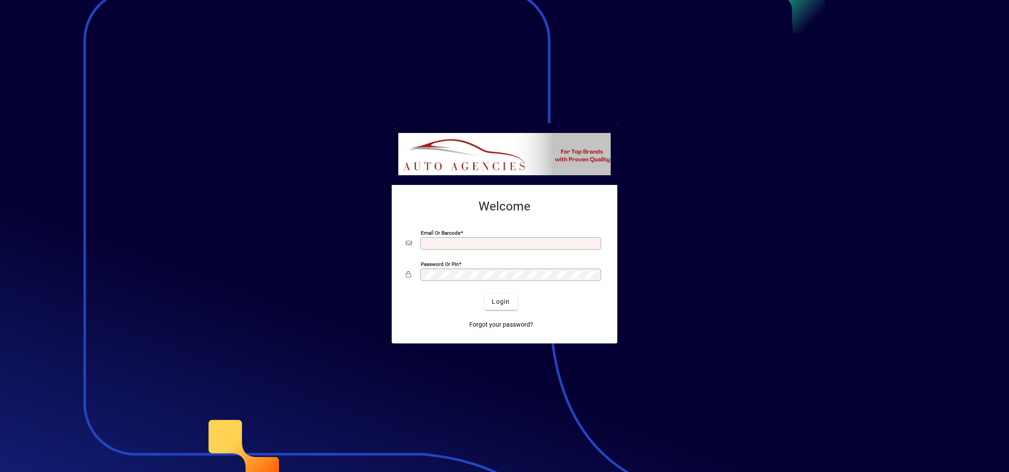 The width and height of the screenshot is (1009, 472). I want to click on a: Forgot your password?, so click(501, 325).